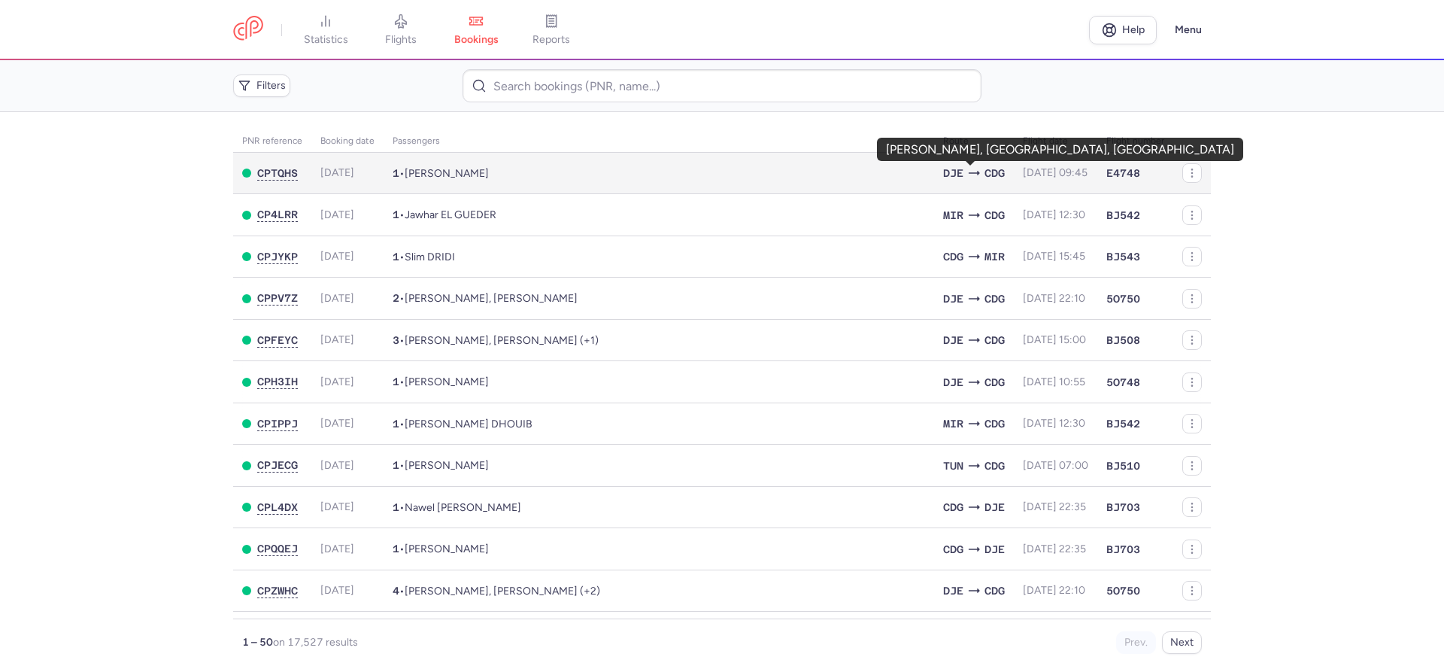 Image resolution: width=1444 pixels, height=672 pixels. What do you see at coordinates (401, 40) in the screenshot?
I see `span: flights` at bounding box center [401, 40].